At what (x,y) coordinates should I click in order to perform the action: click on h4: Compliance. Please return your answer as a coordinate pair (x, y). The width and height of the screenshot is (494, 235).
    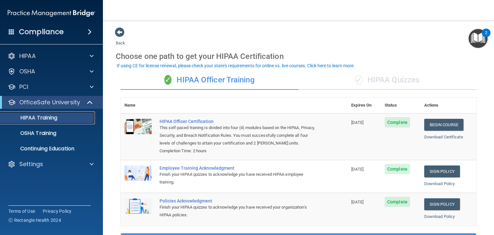
    Looking at the image, I should click on (41, 32).